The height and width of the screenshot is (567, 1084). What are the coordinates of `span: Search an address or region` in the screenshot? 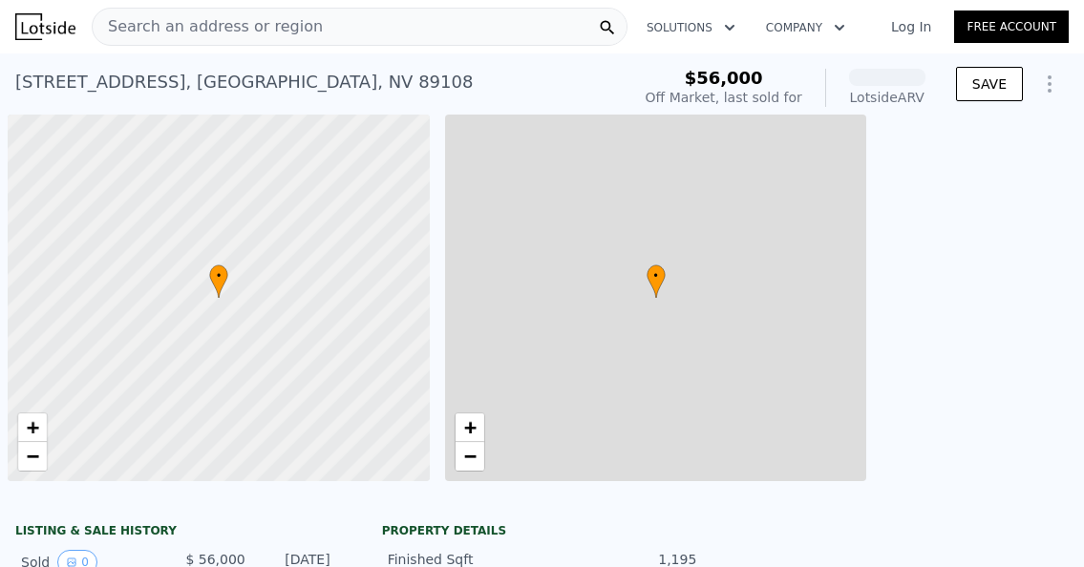 It's located at (207, 27).